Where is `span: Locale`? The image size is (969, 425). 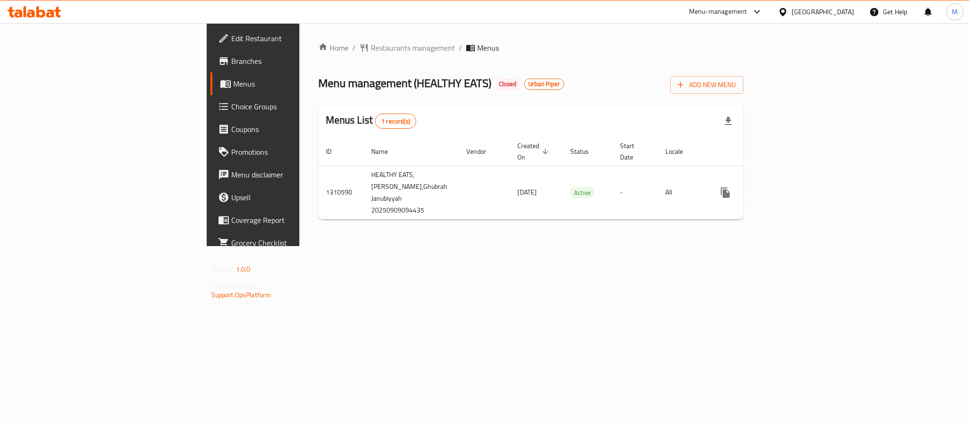 span: Locale is located at coordinates (680, 151).